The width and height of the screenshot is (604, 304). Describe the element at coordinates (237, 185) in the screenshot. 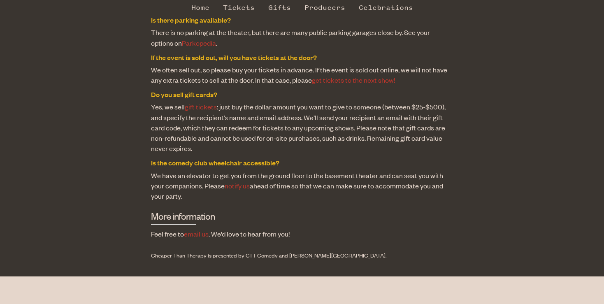

I see `a: notify us` at that location.